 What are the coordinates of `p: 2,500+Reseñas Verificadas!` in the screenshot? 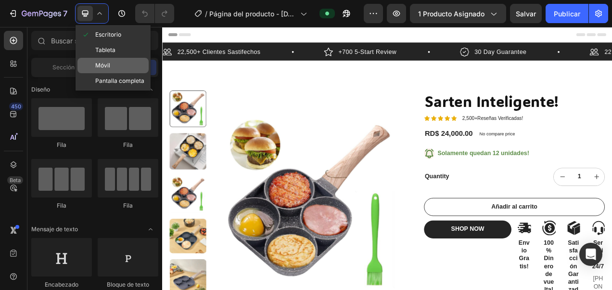 It's located at (424, 117).